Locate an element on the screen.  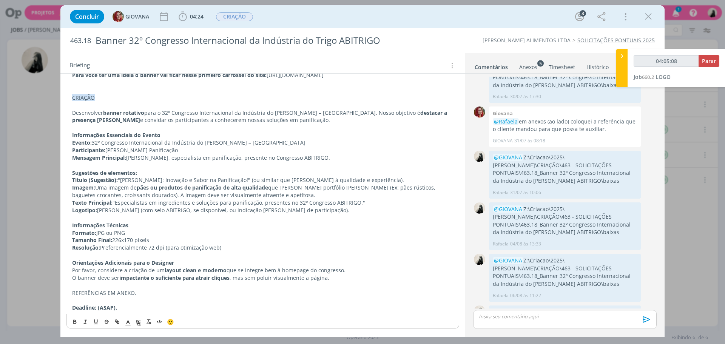
span: Briefing is located at coordinates (80, 66).